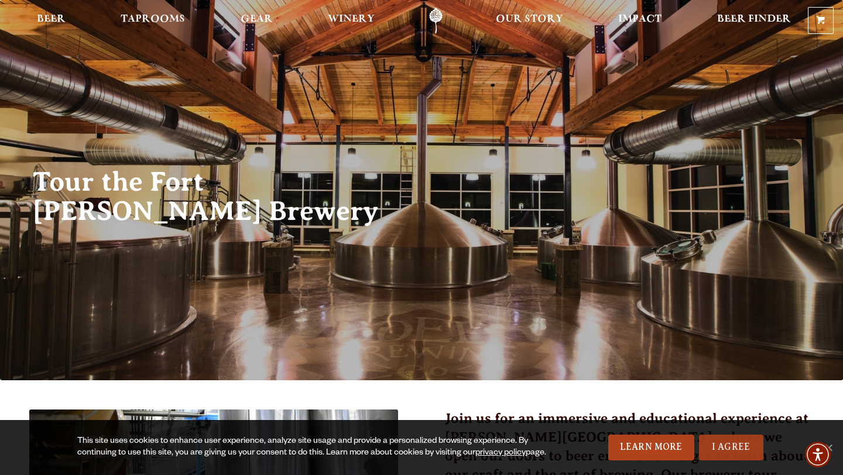 The height and width of the screenshot is (475, 843). I want to click on span: Taprooms, so click(153, 19).